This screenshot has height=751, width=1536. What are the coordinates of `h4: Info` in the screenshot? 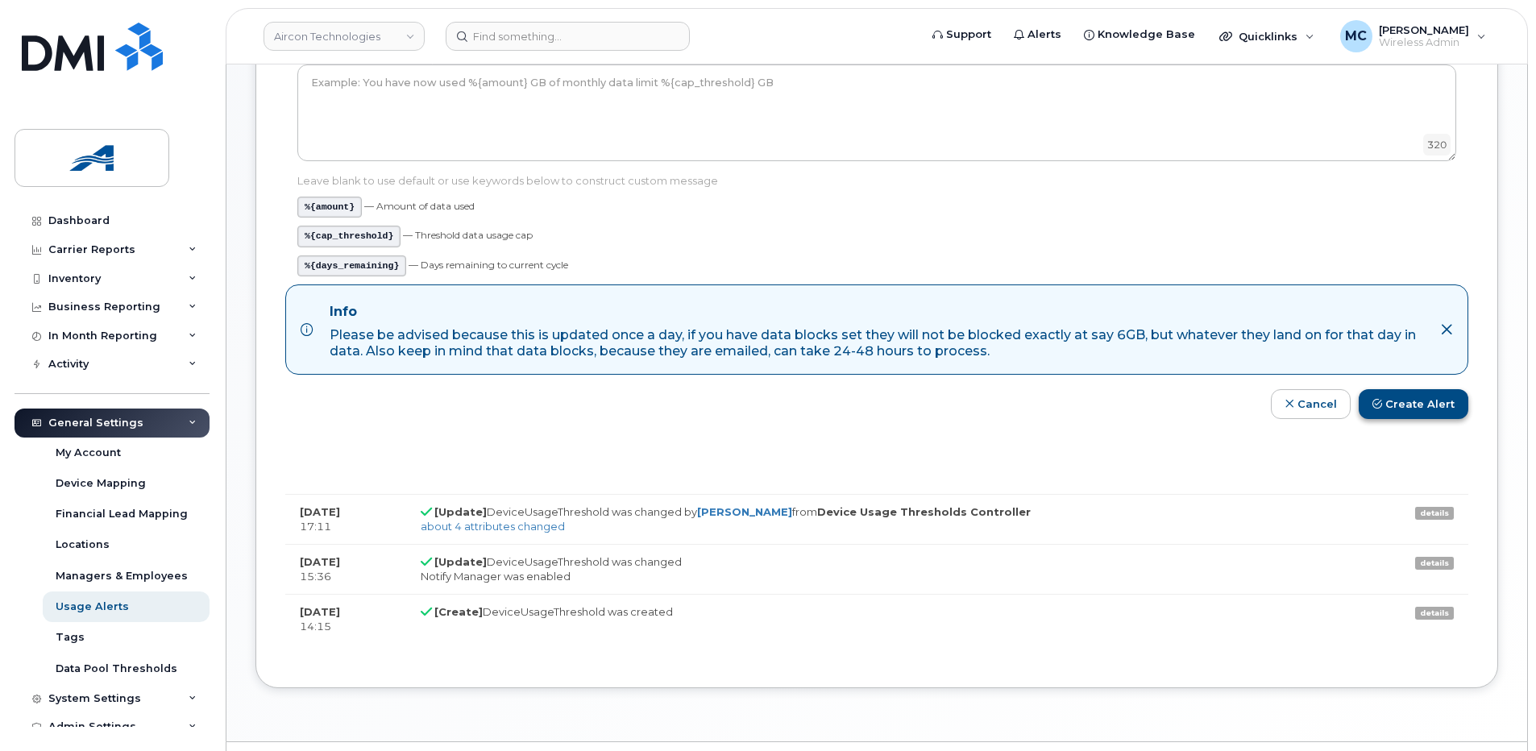 It's located at (879, 312).